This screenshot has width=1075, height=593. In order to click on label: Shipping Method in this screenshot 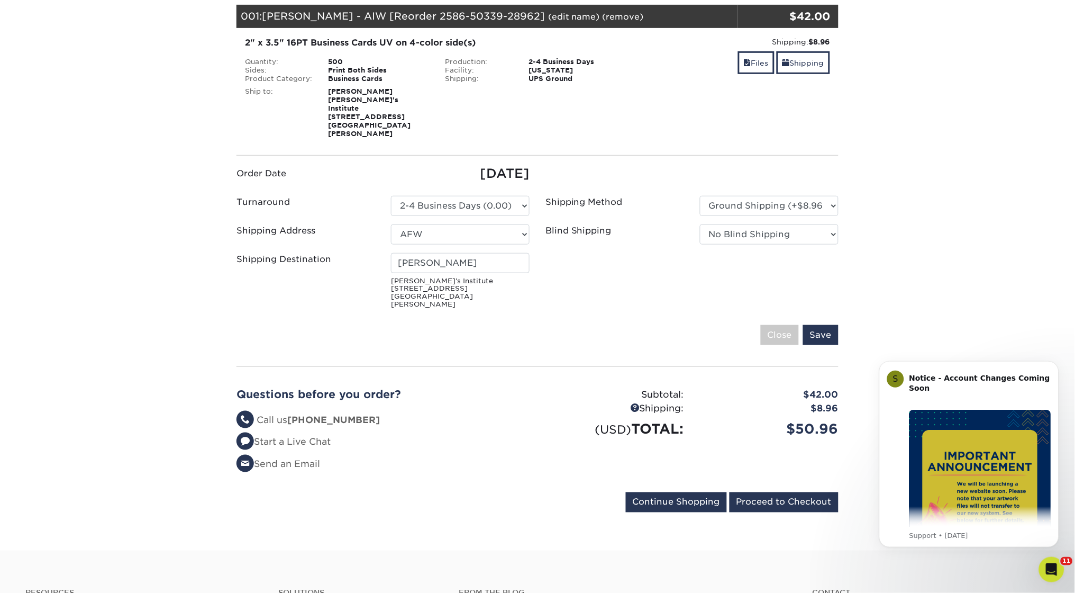, I will do `click(584, 202)`.